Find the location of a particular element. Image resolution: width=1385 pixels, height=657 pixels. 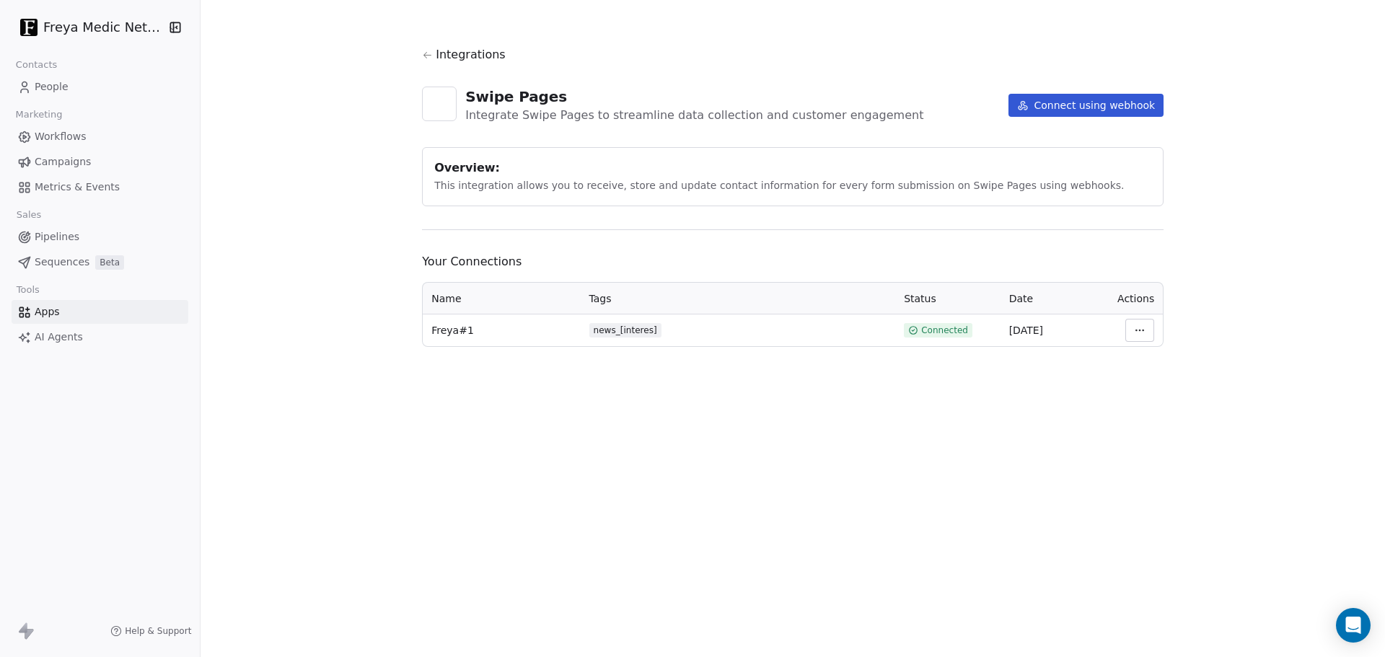

a: Pipelines is located at coordinates (100, 237).